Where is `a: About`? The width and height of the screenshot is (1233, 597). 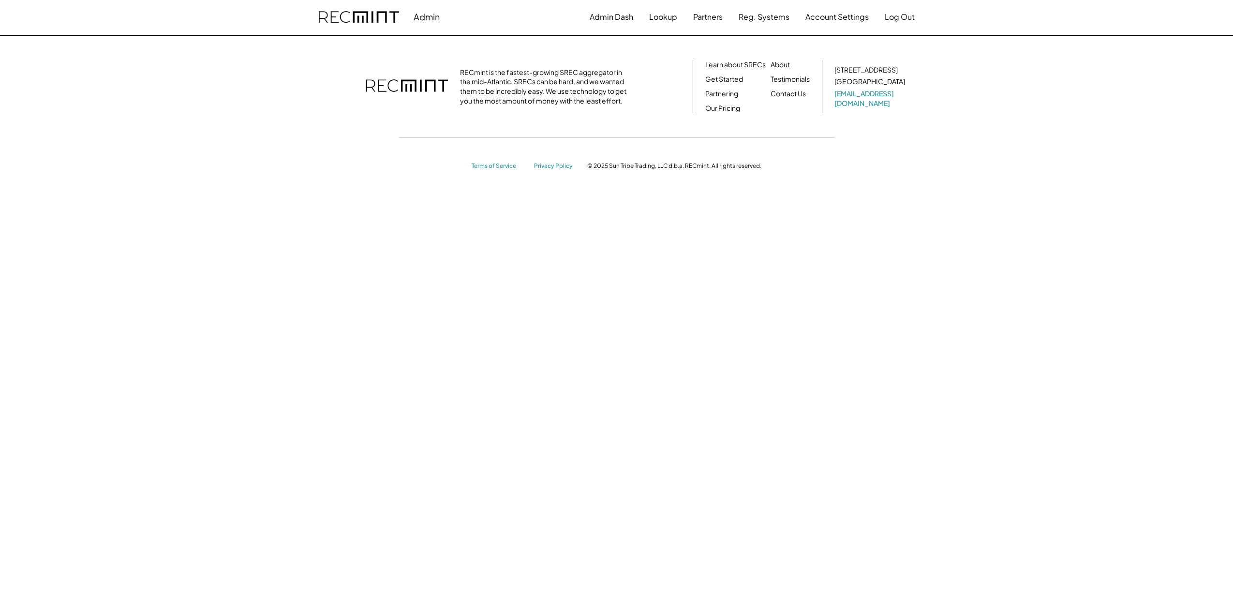
a: About is located at coordinates (780, 65).